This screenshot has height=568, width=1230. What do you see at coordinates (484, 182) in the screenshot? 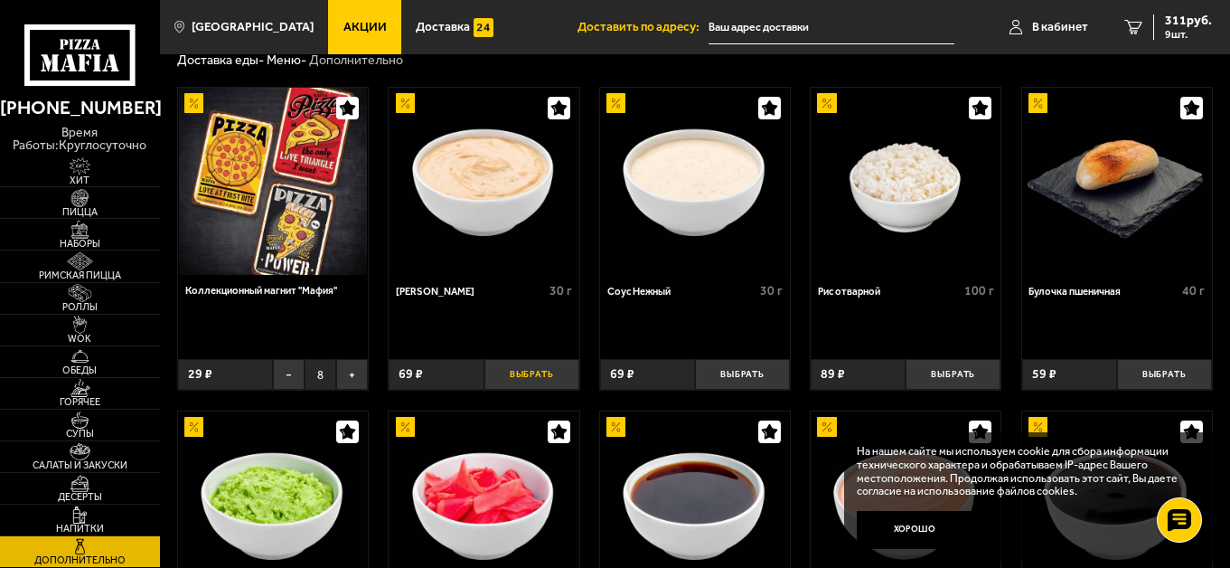
I see `img: Соус Деликатес` at bounding box center [484, 182].